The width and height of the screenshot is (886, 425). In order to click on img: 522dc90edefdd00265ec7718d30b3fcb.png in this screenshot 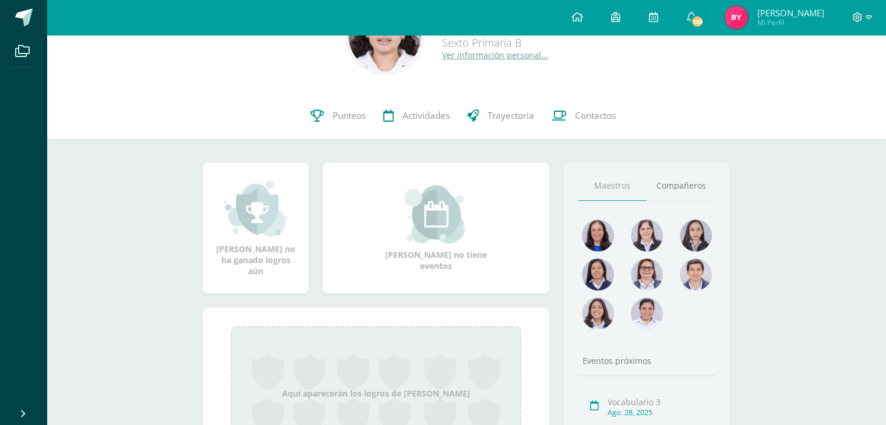, I will do `click(696, 235)`.